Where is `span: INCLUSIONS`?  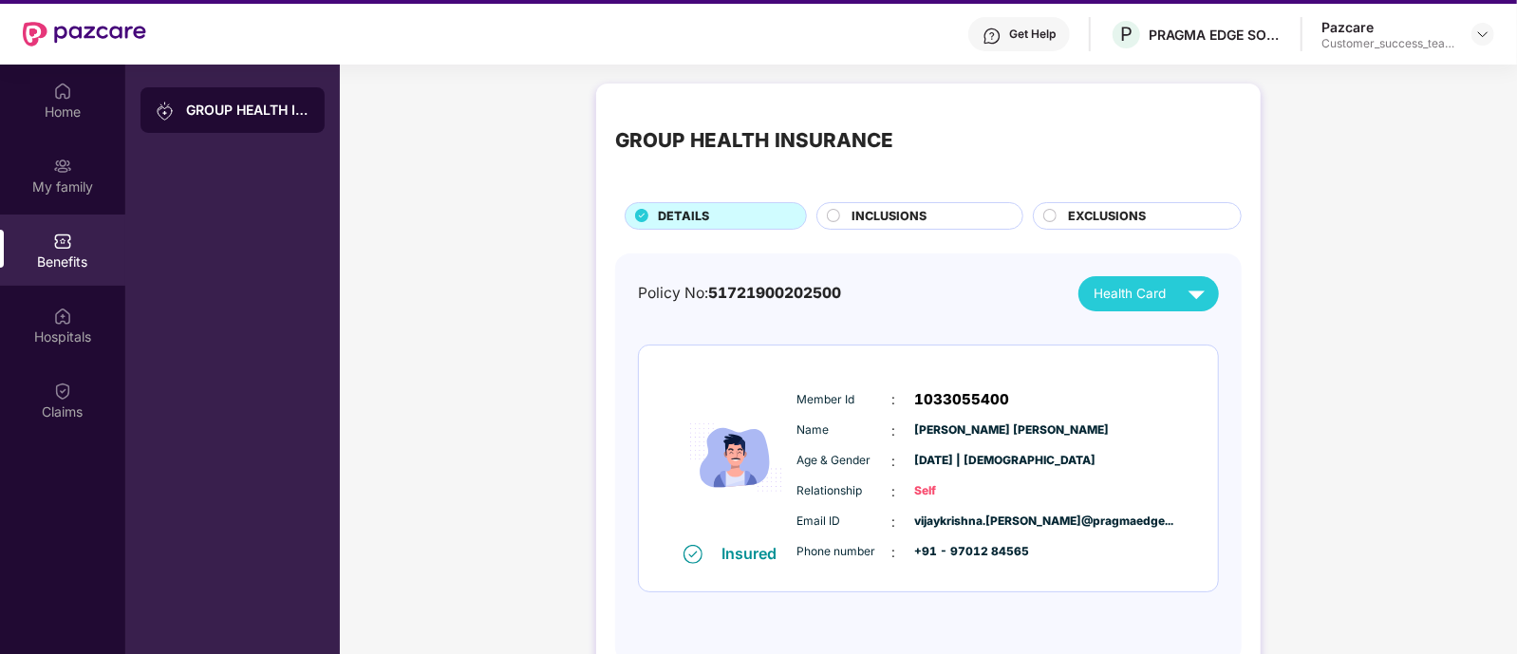
span: INCLUSIONS is located at coordinates (890, 217).